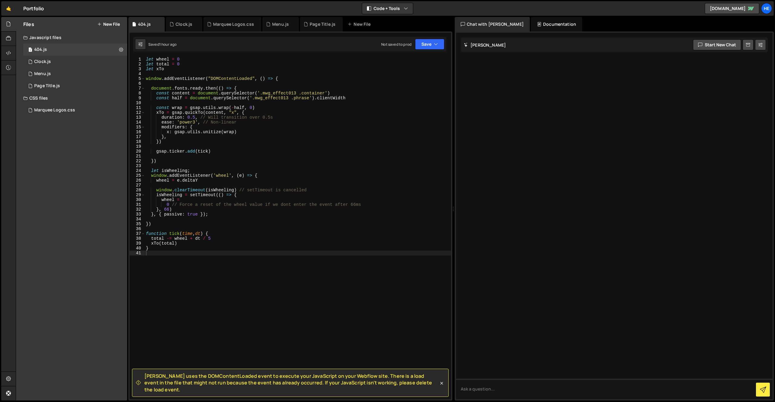 The width and height of the screenshot is (775, 402). What do you see at coordinates (137, 93) in the screenshot?
I see `div: 8` at bounding box center [137, 93].